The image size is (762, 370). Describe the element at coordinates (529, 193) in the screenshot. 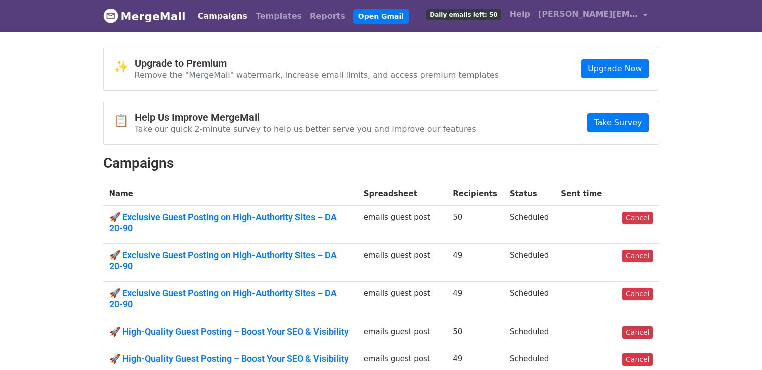

I see `th: Status` at that location.